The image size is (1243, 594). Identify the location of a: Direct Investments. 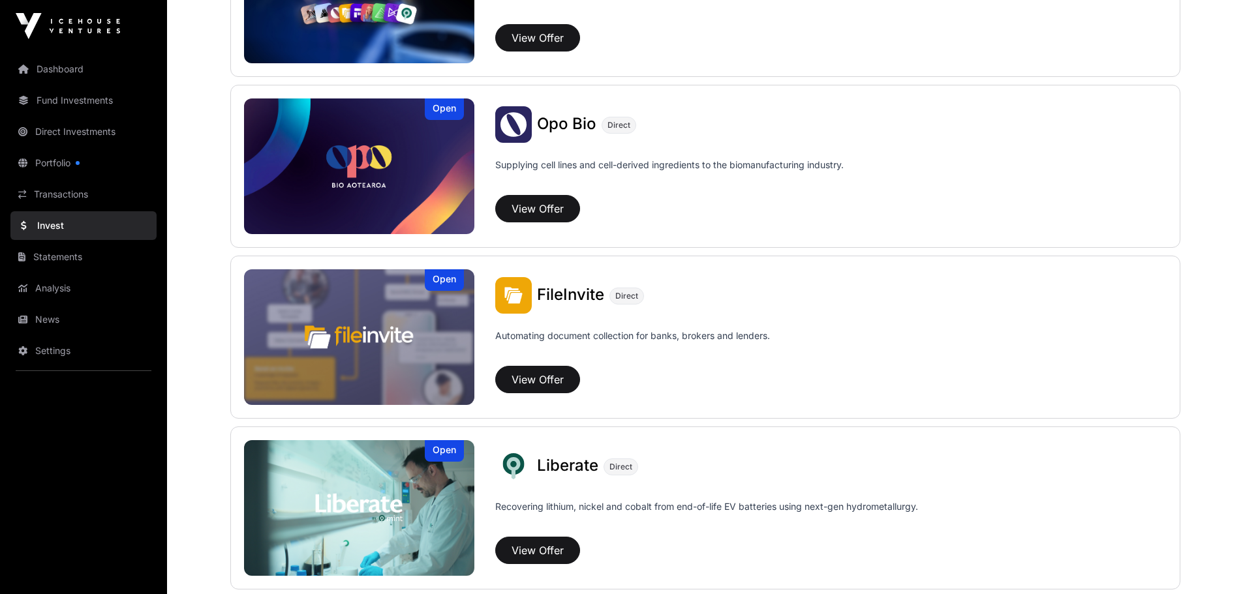
(83, 132).